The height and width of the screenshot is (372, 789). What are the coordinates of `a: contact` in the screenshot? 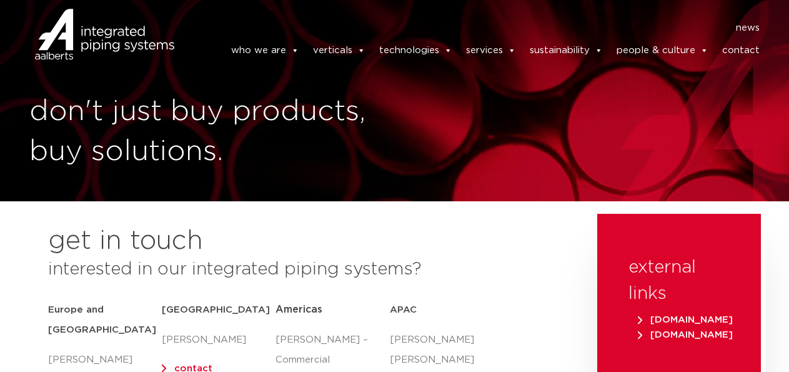 It's located at (741, 51).